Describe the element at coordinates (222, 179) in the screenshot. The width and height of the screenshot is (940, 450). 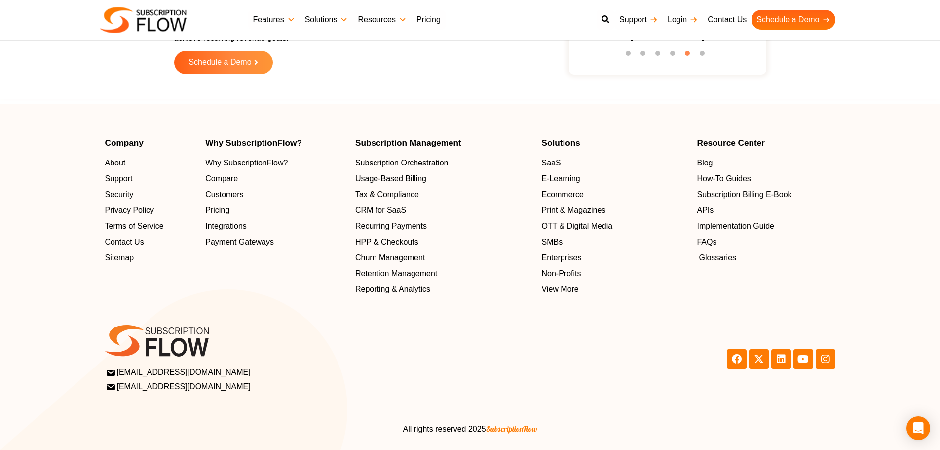
I see `span: Compare` at that location.